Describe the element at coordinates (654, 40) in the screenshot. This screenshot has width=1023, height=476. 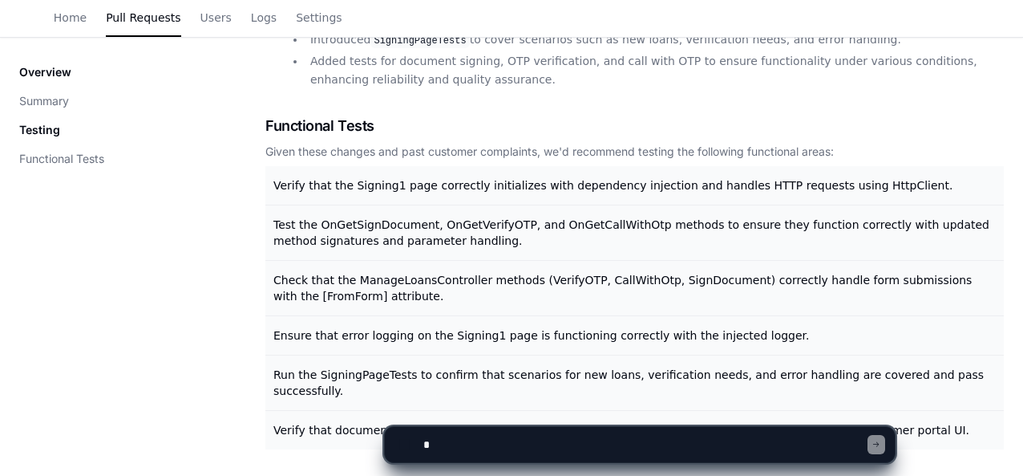
I see `li: Introduced to cover scenarios such as new loans, verification needs, and error handling.` at that location.